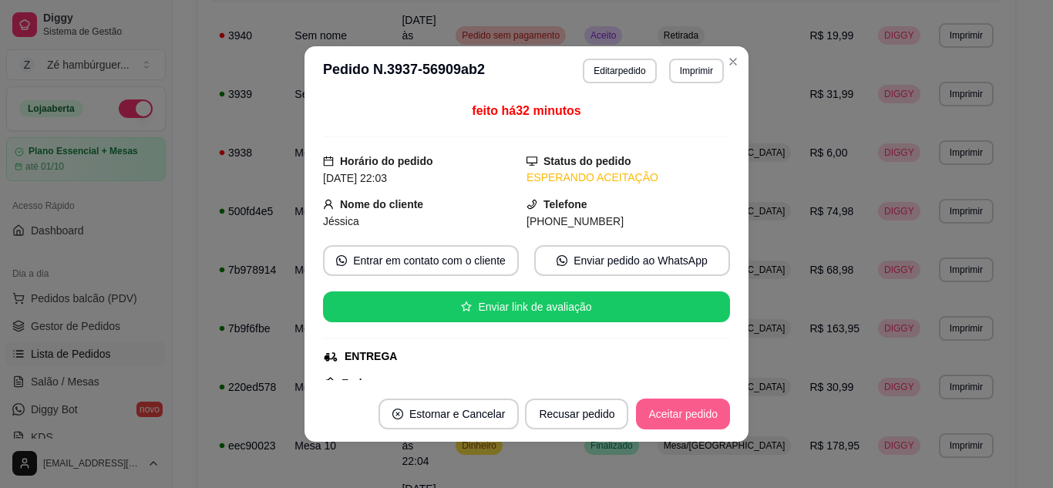 Image resolution: width=1053 pixels, height=488 pixels. What do you see at coordinates (628, 177) in the screenshot?
I see `div: ESPERANDO ACEITAÇÃO` at bounding box center [628, 177].